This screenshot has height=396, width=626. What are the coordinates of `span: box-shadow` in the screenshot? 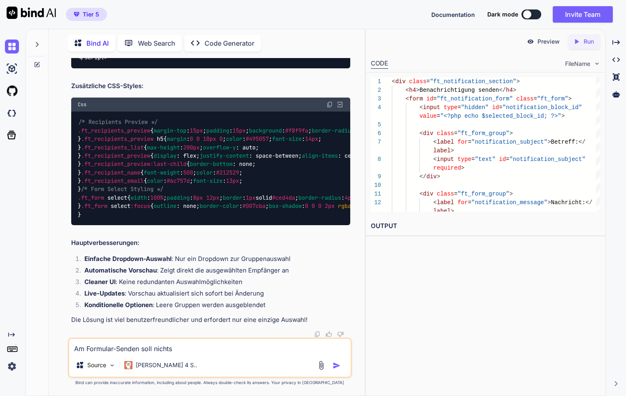 It's located at (285, 206).